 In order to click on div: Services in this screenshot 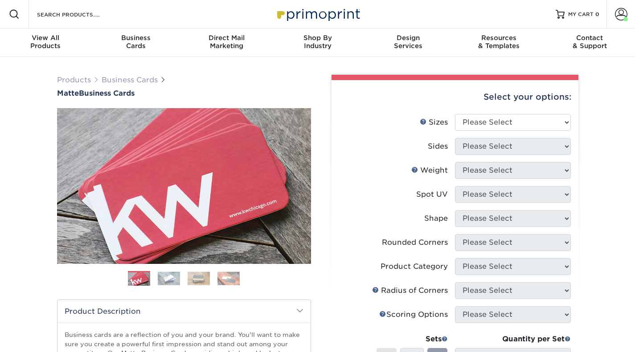, I will do `click(408, 42)`.